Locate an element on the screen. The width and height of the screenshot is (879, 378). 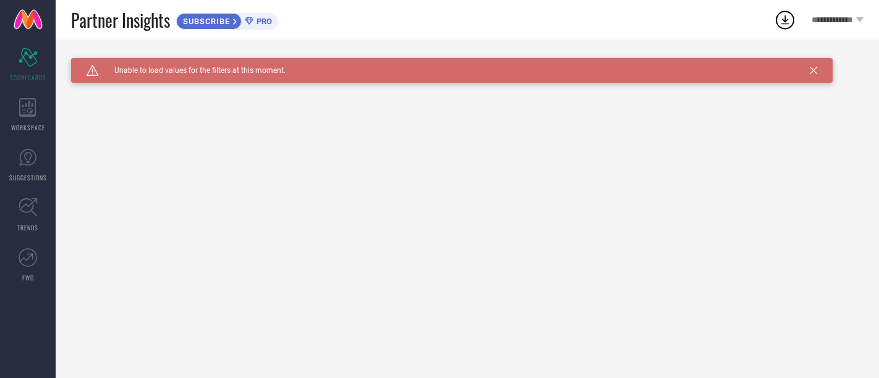
span: WORKSPACE is located at coordinates (28, 127).